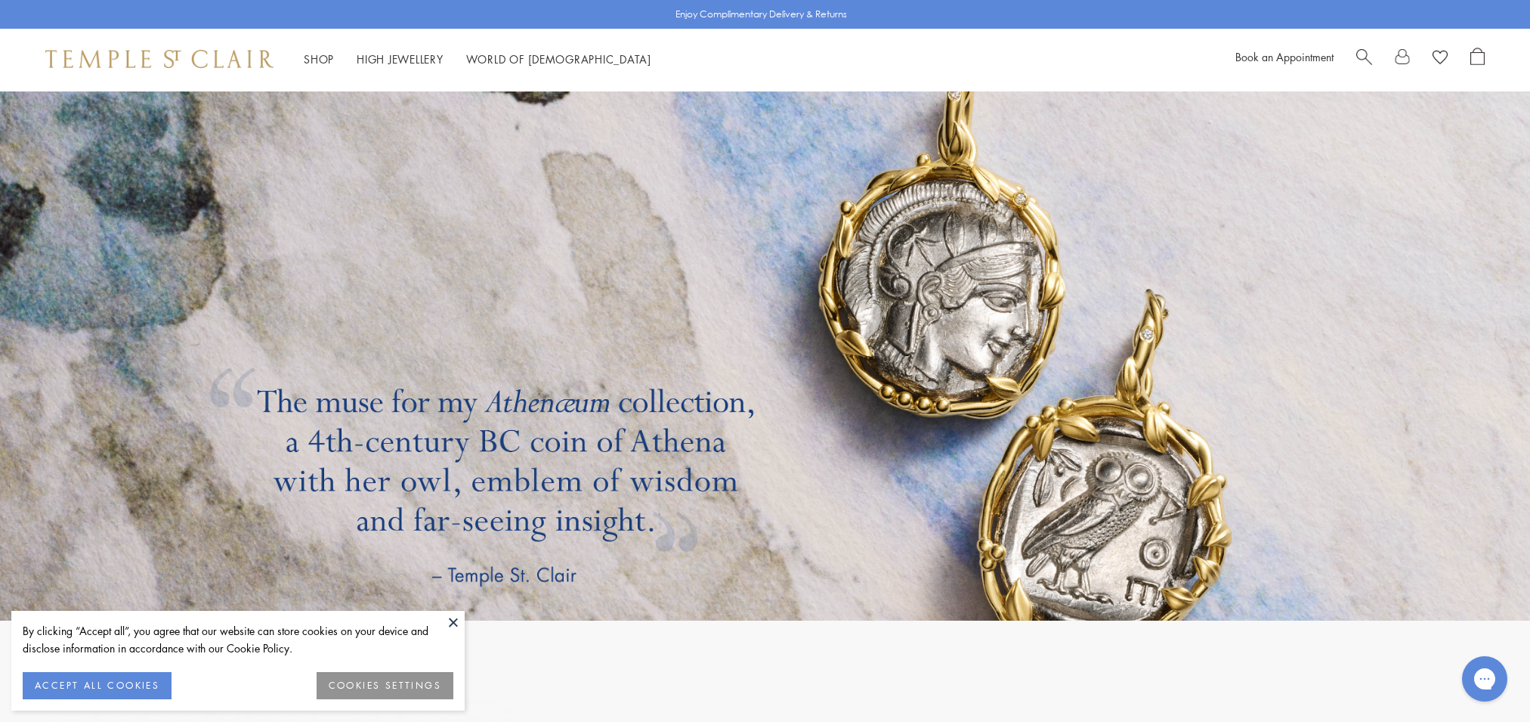 This screenshot has width=1530, height=722. What do you see at coordinates (1364, 59) in the screenshot?
I see `a: Search` at bounding box center [1364, 59].